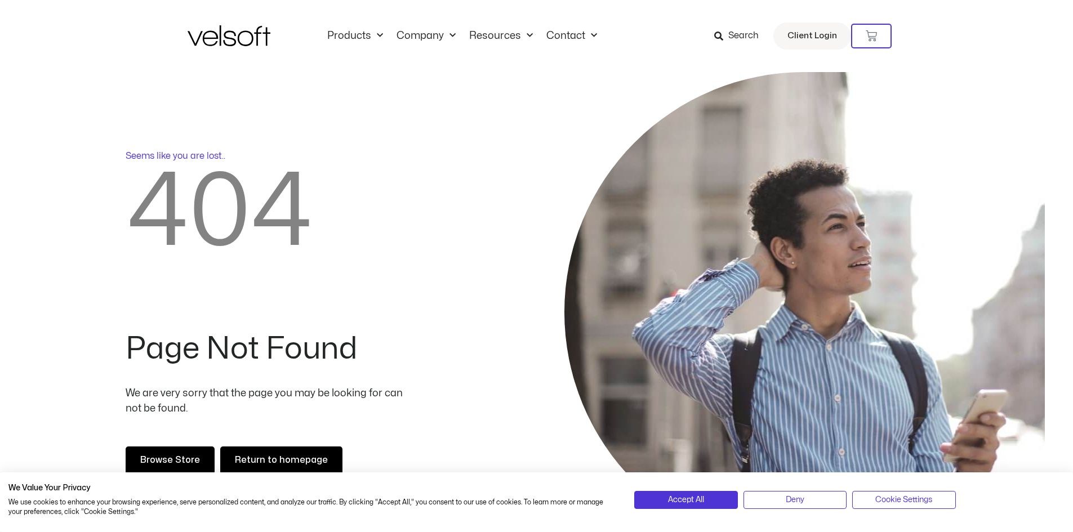 The image size is (1073, 532). What do you see at coordinates (355, 36) in the screenshot?
I see `a: ProductsMenu Toggle` at bounding box center [355, 36].